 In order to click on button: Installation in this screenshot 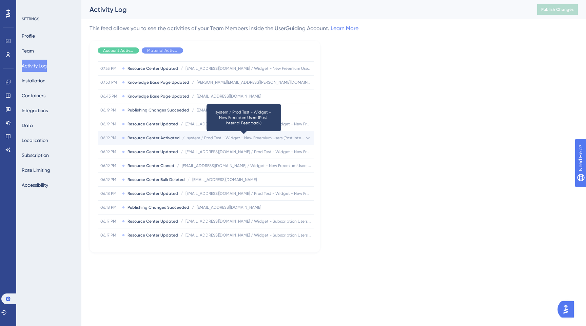, I will do `click(34, 81)`.